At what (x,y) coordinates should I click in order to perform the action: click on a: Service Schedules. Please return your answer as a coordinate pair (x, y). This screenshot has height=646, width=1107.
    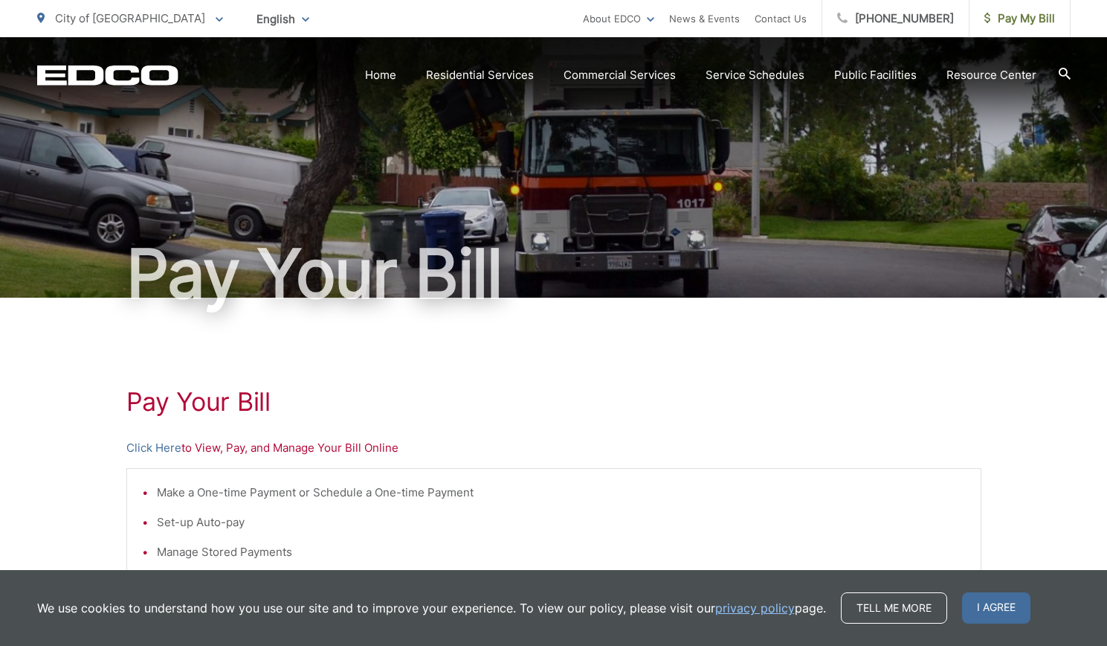
    Looking at the image, I should click on (755, 75).